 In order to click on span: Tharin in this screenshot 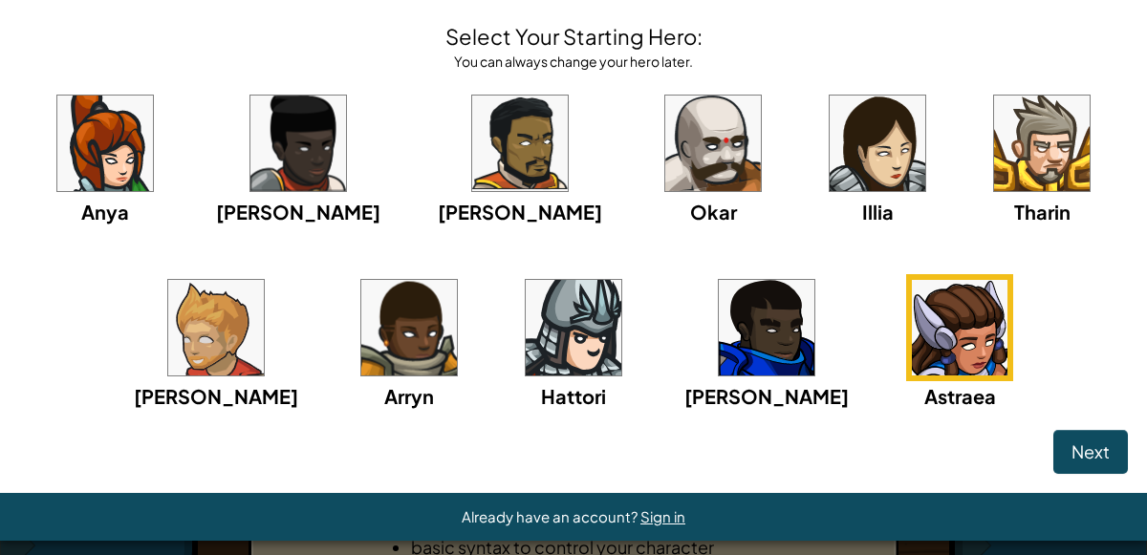, I will do `click(1042, 211)`.